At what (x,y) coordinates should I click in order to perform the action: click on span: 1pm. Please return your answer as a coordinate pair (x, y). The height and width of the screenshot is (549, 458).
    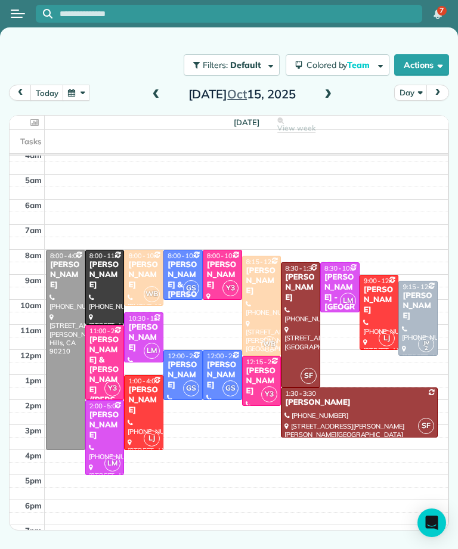
    Looking at the image, I should click on (33, 380).